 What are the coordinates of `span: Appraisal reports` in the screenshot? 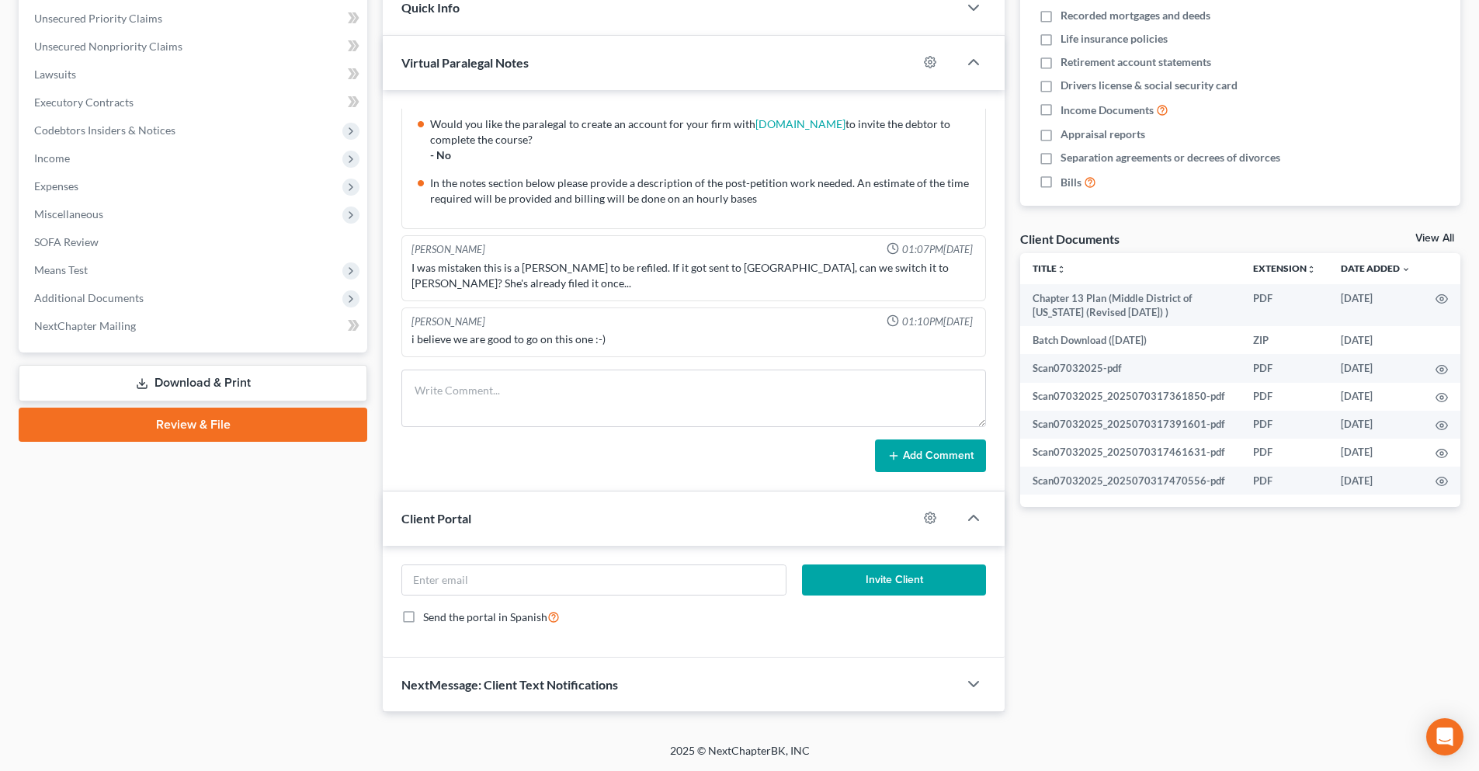 It's located at (1103, 134).